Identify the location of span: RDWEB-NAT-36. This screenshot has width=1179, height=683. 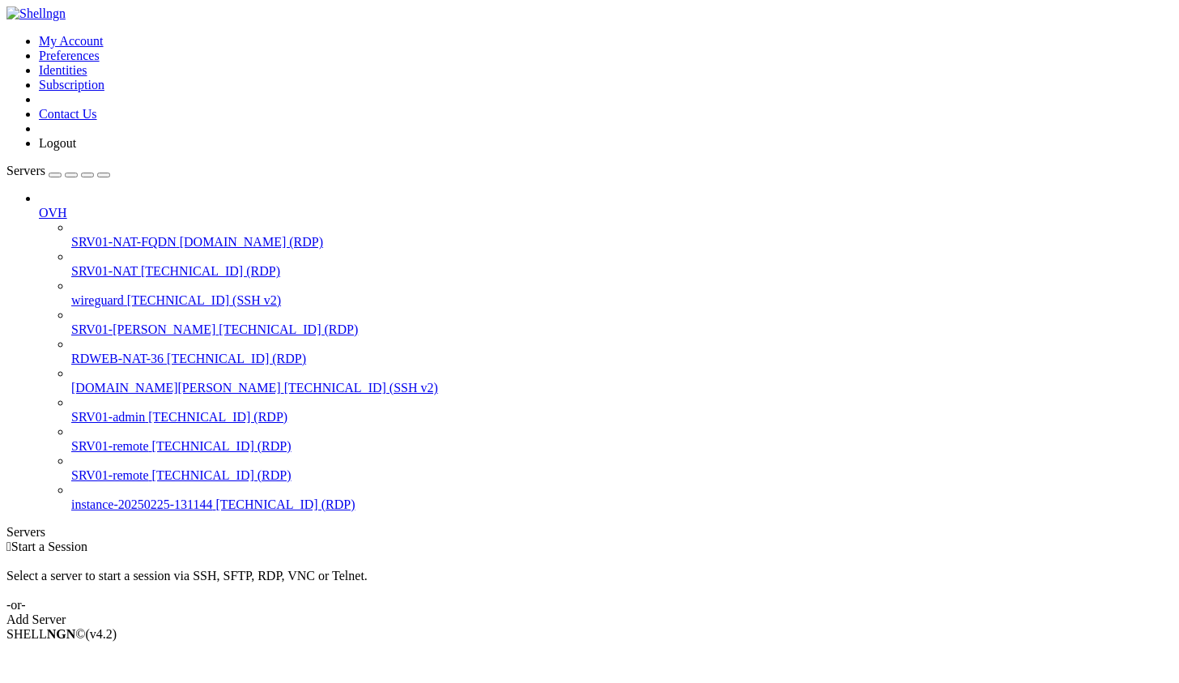
(117, 358).